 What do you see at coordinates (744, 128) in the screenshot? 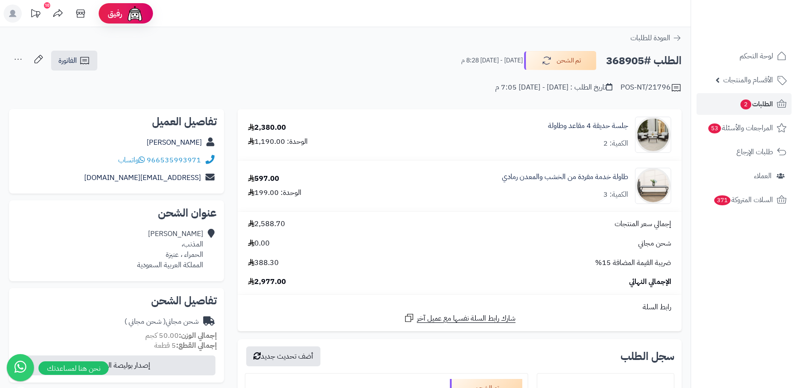
I see `a: المراجعات والأسئلة53` at bounding box center [744, 128].